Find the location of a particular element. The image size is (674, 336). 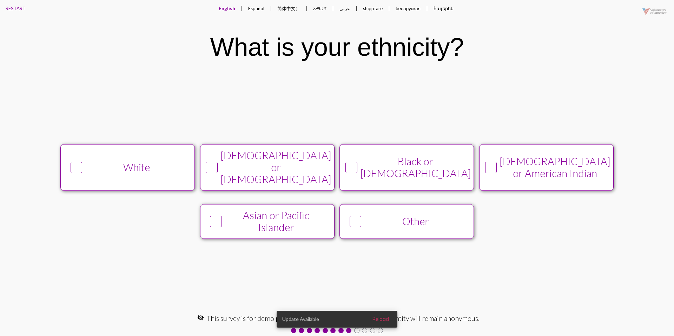

button: White is located at coordinates (127, 167).